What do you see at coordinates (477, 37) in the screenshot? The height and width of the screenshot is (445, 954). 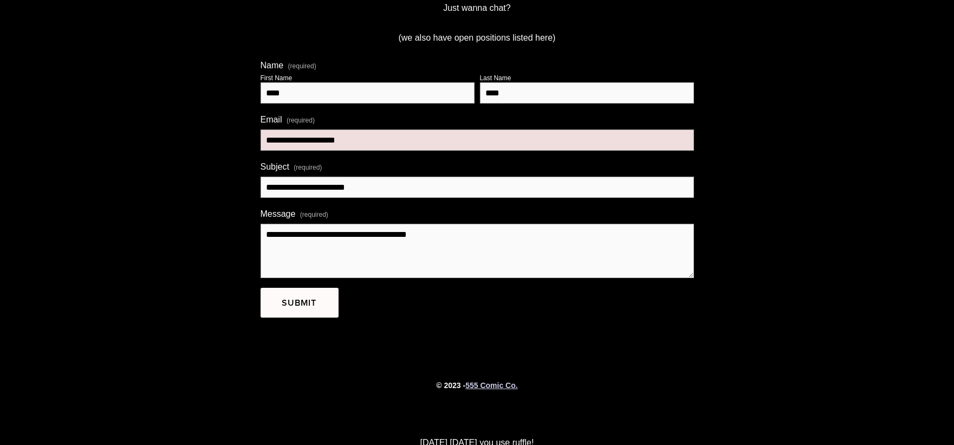 I see `p: (we also have open positions listed here)` at bounding box center [477, 37].